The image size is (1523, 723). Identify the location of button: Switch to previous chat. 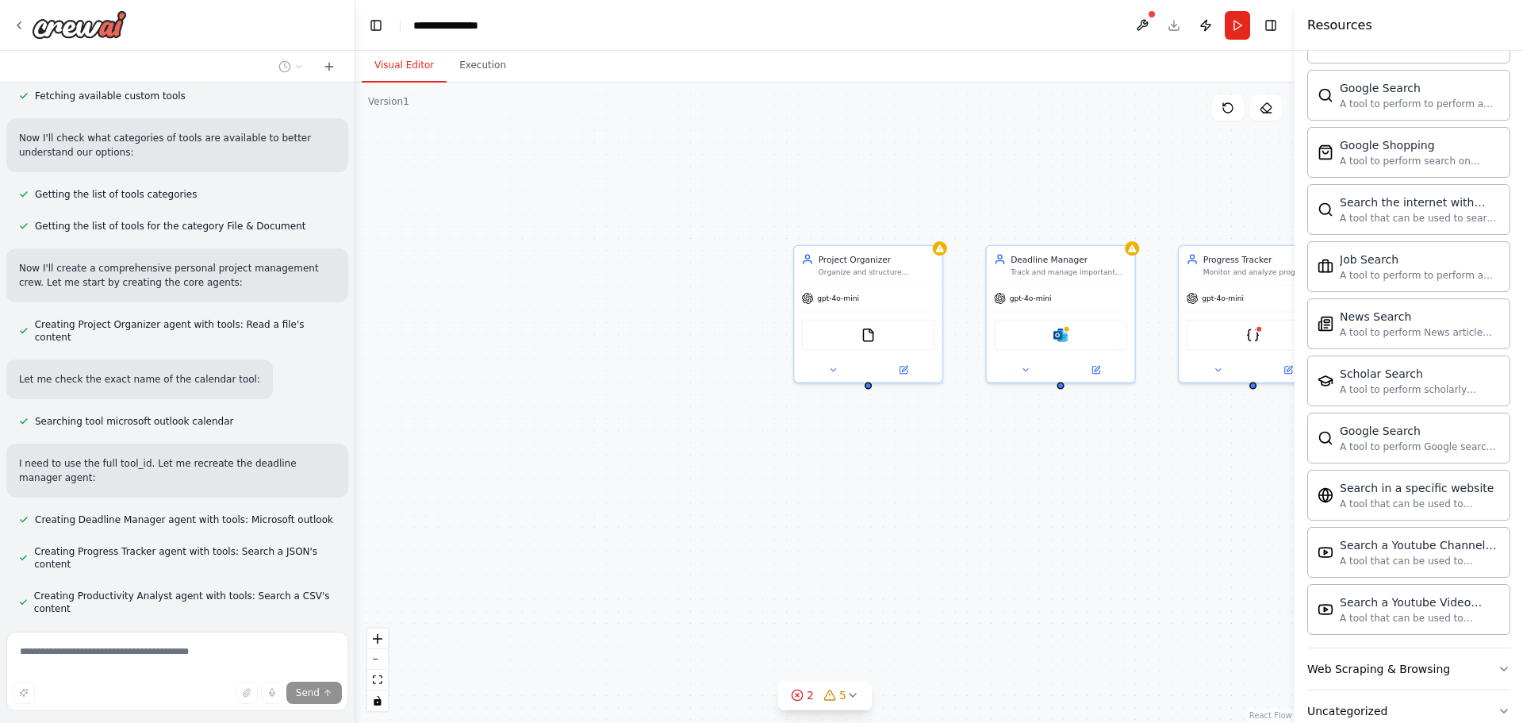
(291, 67).